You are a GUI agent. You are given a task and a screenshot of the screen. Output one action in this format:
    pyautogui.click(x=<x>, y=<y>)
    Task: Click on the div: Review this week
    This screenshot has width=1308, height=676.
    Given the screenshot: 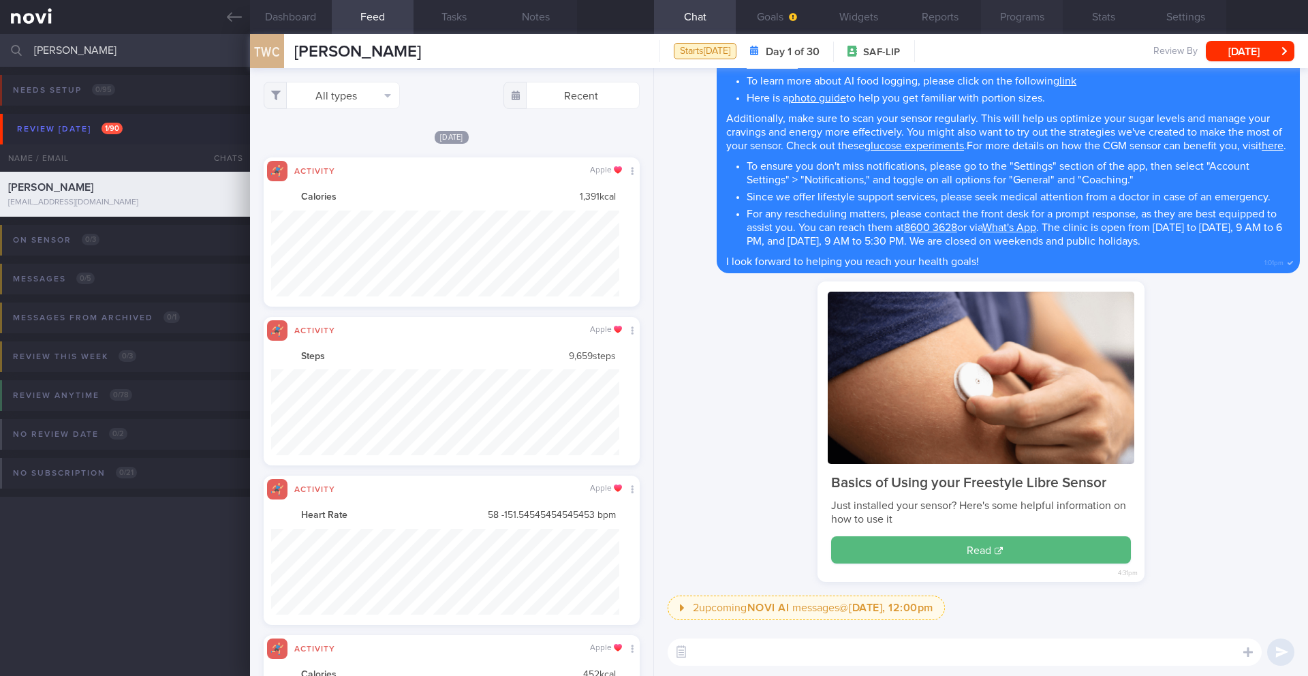 What is the action you would take?
    pyautogui.click(x=74, y=356)
    